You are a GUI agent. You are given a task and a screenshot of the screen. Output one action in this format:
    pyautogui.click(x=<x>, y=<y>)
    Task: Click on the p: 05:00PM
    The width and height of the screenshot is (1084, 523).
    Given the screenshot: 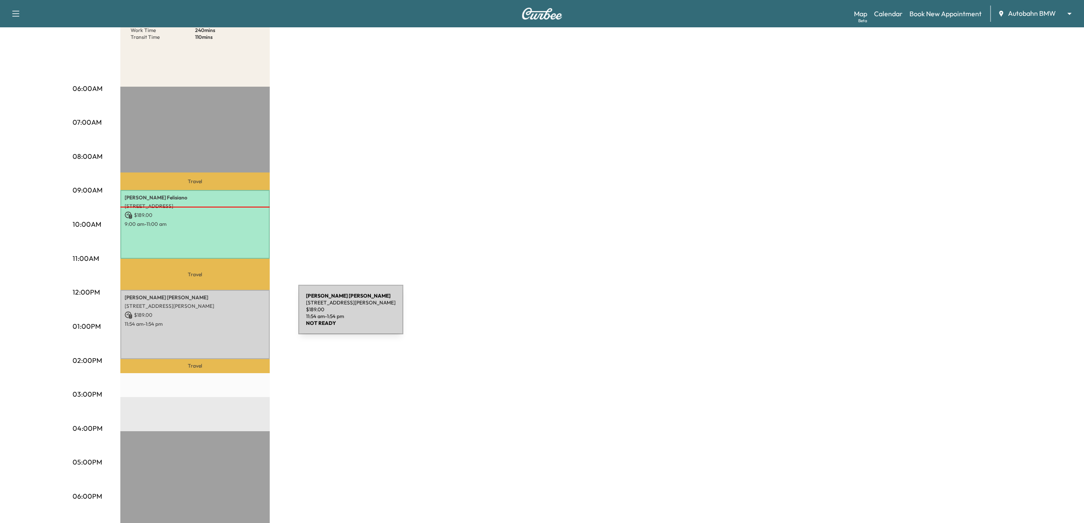 What is the action you would take?
    pyautogui.click(x=87, y=462)
    